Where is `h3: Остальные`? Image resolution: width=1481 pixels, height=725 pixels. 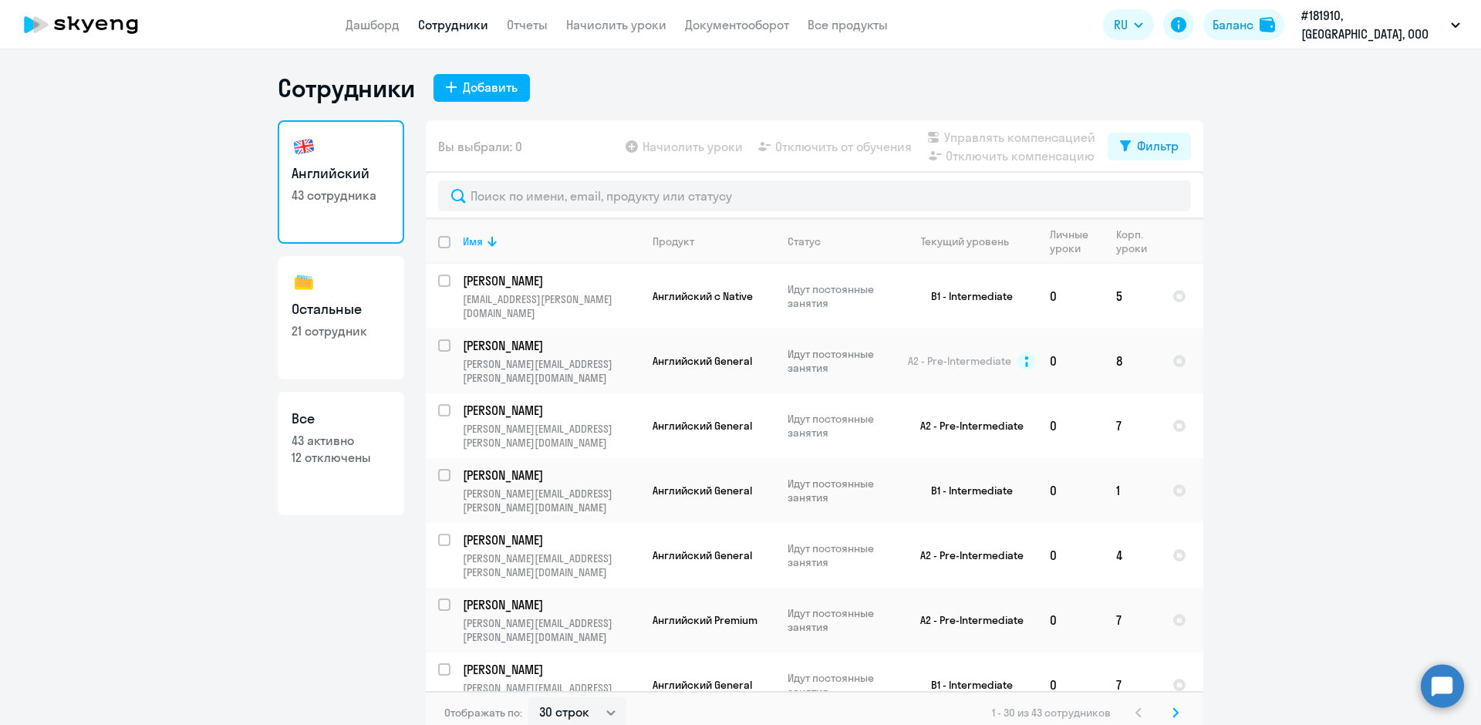 h3: Остальные is located at coordinates (341, 309).